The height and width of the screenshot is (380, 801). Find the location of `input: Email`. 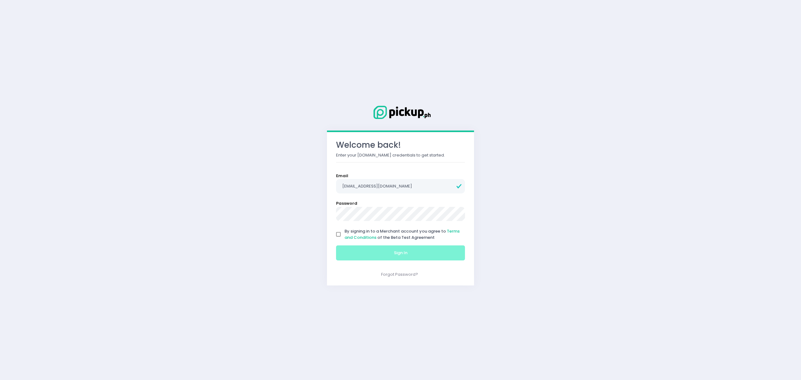

input: Email is located at coordinates (400, 186).